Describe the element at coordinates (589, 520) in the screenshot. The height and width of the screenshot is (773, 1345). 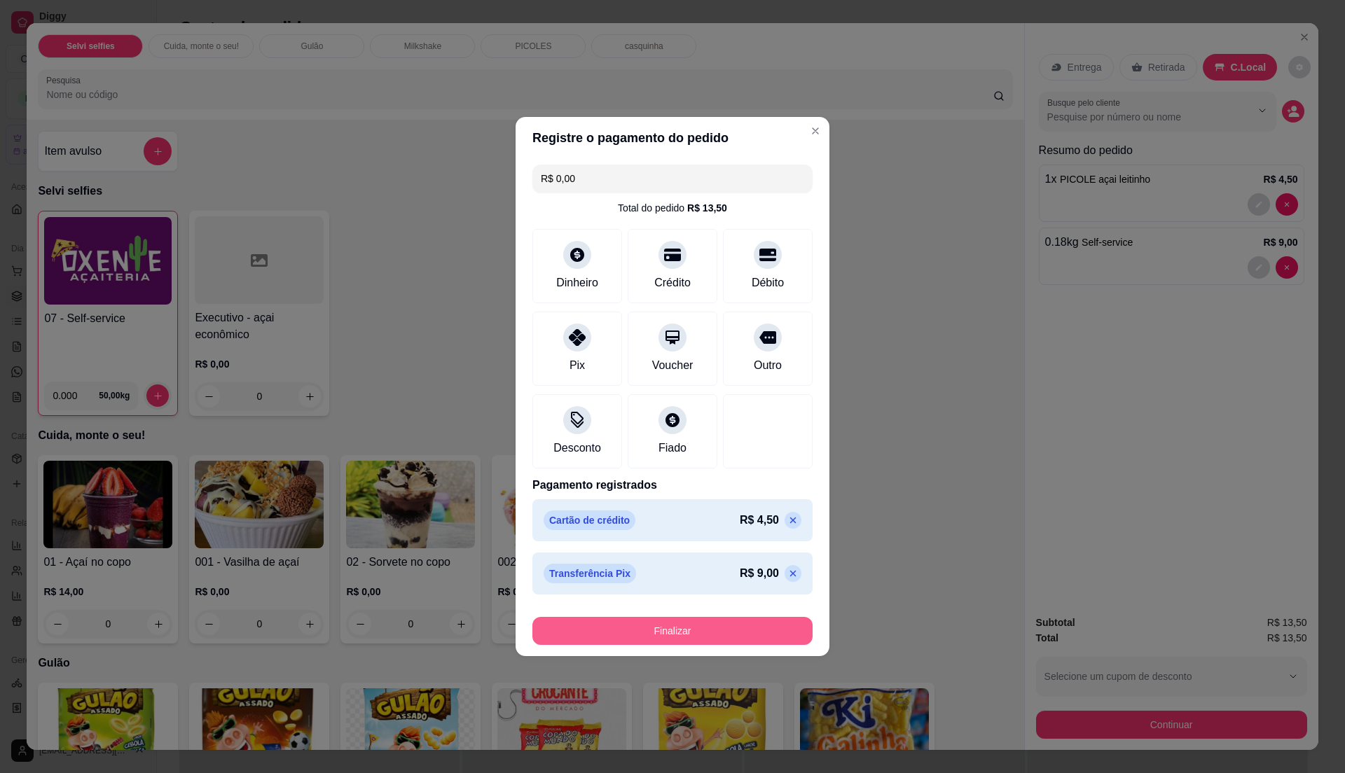
I see `p: Cartão de crédito` at that location.